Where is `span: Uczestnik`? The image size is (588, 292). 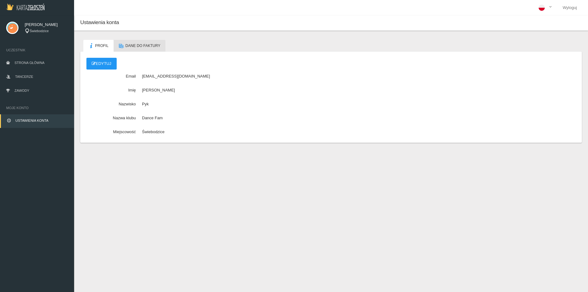 span: Uczestnik is located at coordinates (37, 50).